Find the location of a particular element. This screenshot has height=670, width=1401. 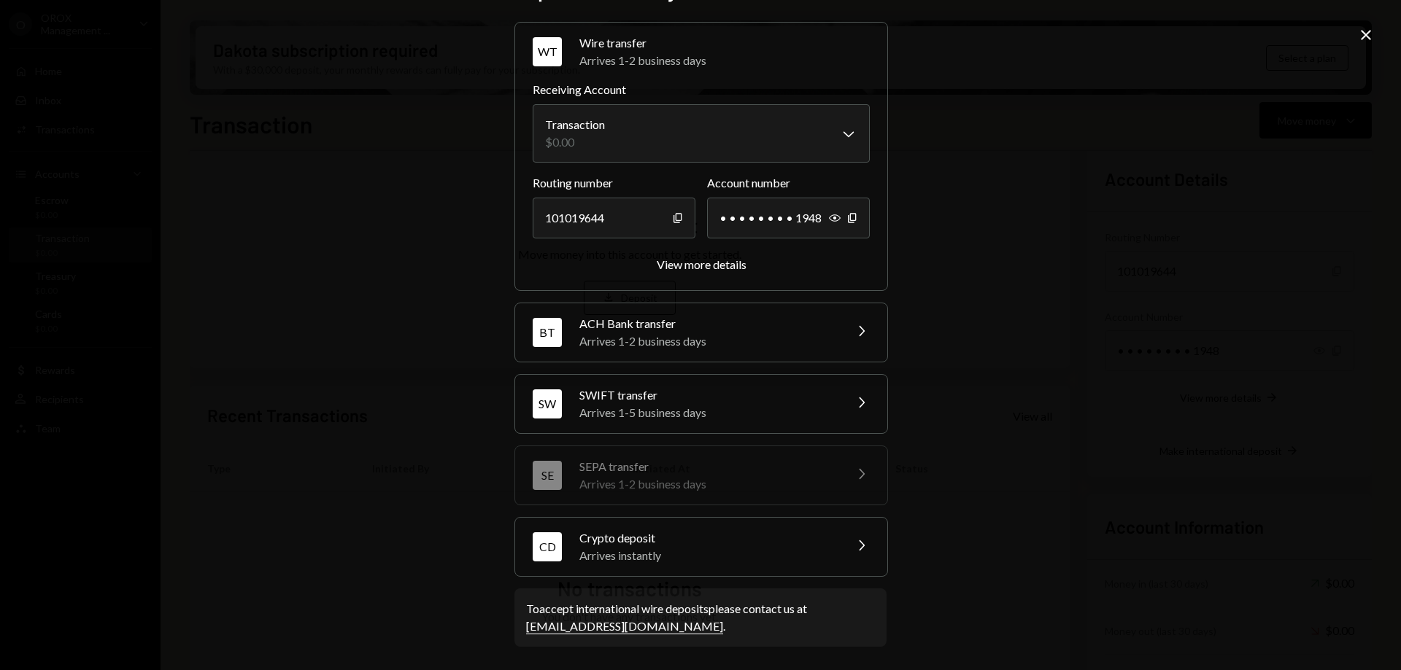

div: SE is located at coordinates (547, 476).